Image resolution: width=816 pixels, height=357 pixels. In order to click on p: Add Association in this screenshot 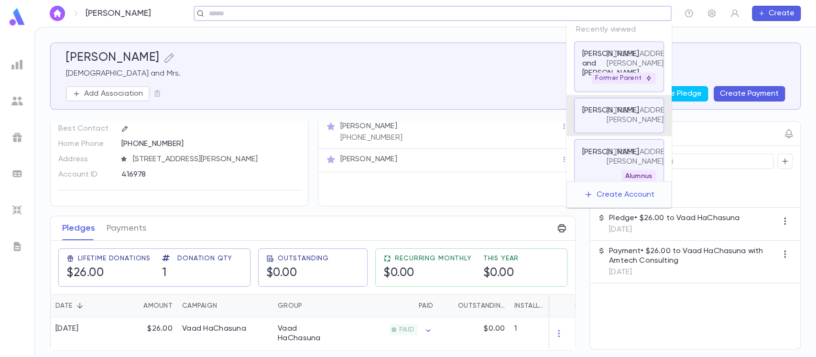, I will do `click(113, 94)`.